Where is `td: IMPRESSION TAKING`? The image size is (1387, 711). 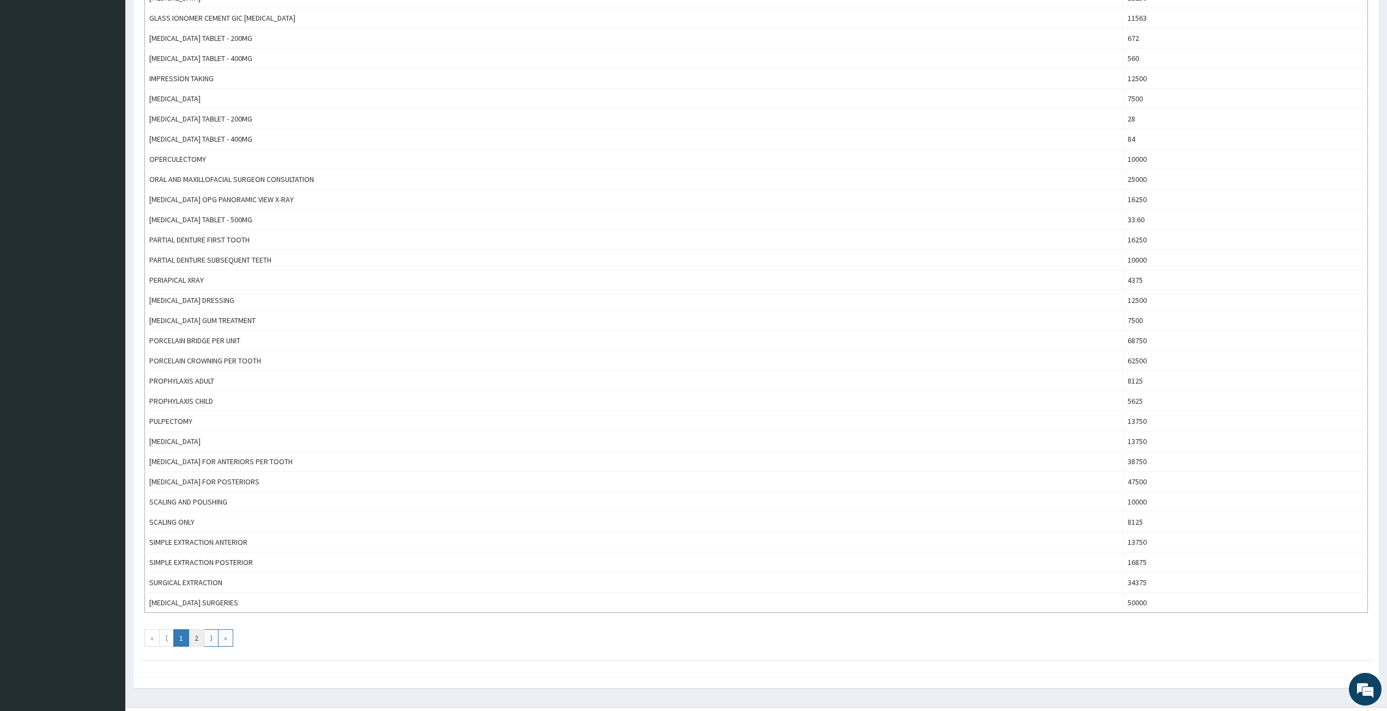
td: IMPRESSION TAKING is located at coordinates (634, 79).